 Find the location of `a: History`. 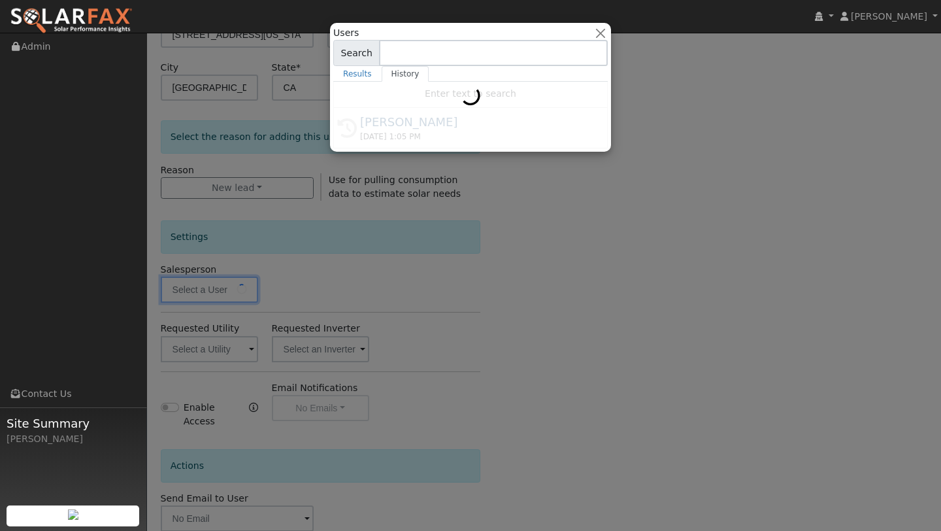

a: History is located at coordinates (405, 74).